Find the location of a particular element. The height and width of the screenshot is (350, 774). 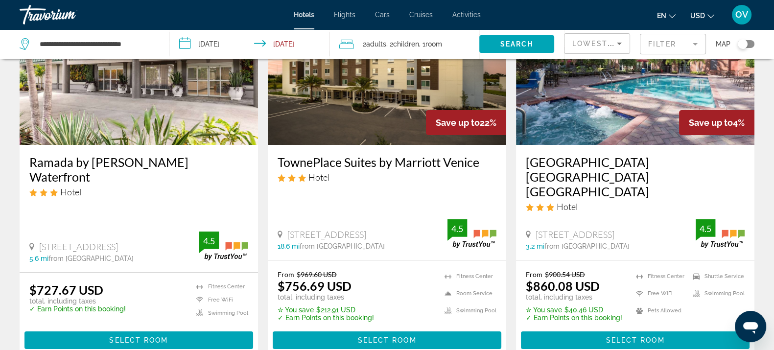

span: Flights is located at coordinates (345, 15).